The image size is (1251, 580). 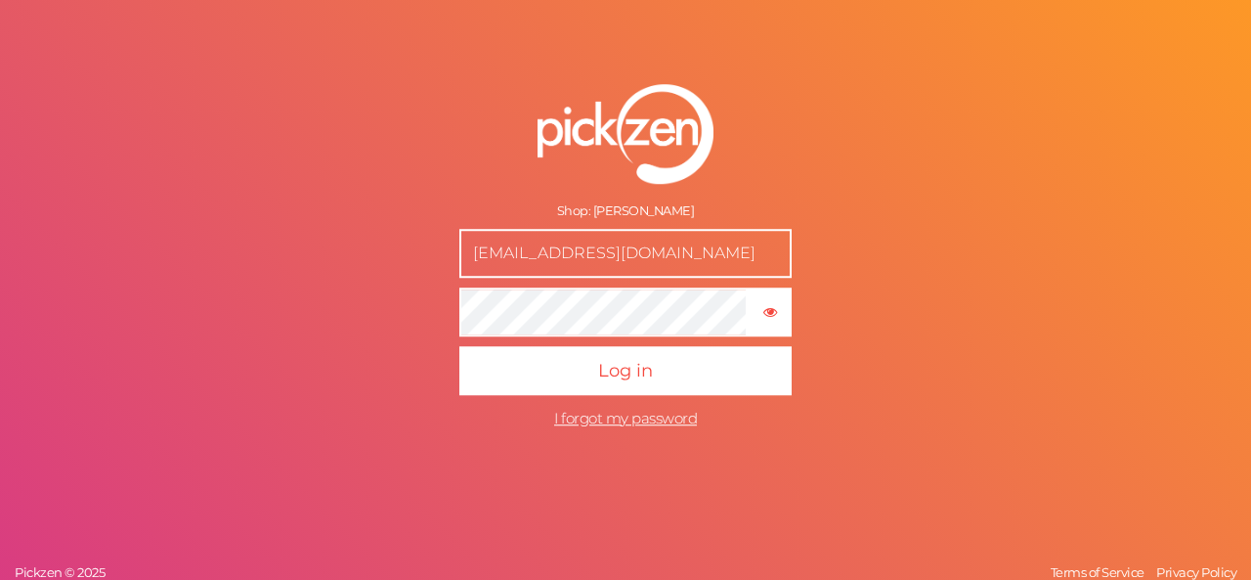 I want to click on span: Privacy Policy, so click(x=1196, y=572).